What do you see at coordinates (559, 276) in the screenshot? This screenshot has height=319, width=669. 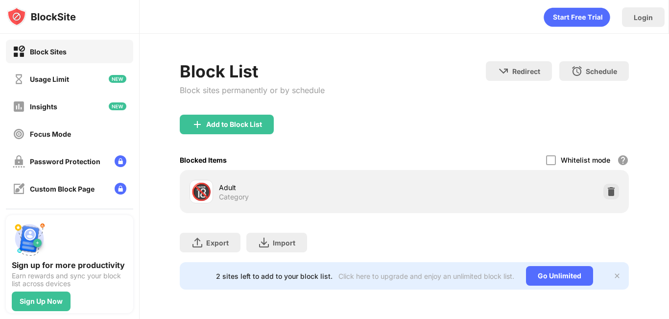 I see `div: Go Unlimited` at bounding box center [559, 276].